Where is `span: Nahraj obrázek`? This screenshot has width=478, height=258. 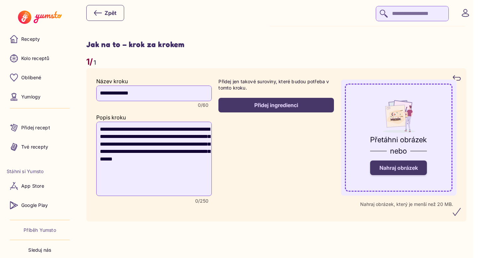
span: Nahraj obrázek is located at coordinates (399, 168).